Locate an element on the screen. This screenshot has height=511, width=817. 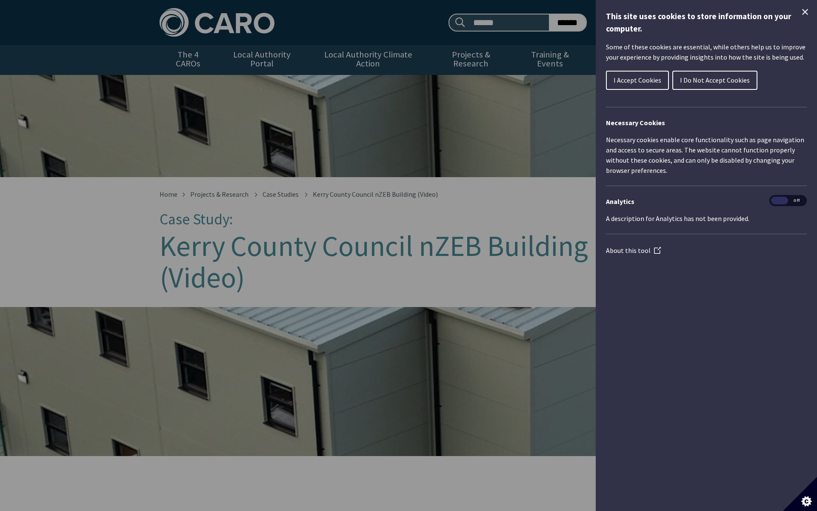
button: I Do Not Accept Cookies is located at coordinates (715, 80).